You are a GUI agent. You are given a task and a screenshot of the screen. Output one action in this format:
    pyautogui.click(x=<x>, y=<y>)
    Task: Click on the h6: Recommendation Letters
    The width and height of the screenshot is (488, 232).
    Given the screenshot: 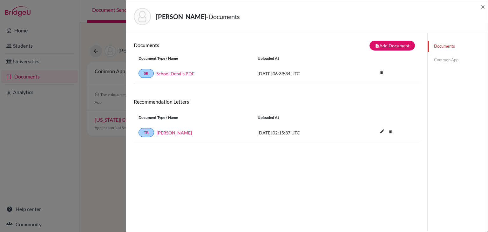 What is the action you would take?
    pyautogui.click(x=277, y=101)
    